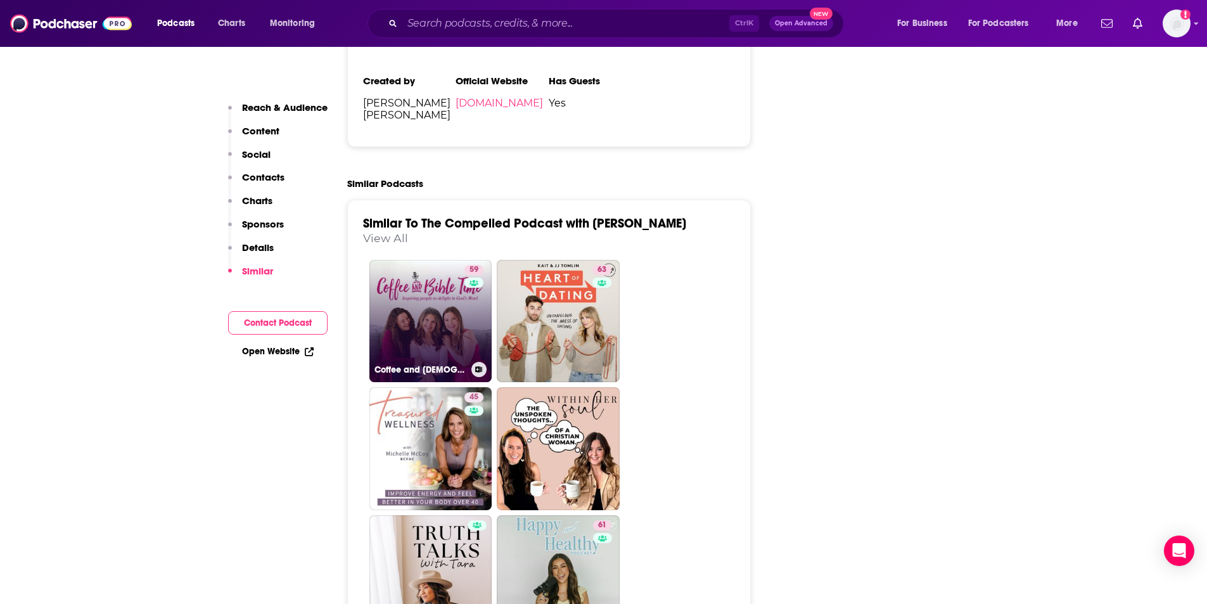  I want to click on span: Logged in as Andrea1206, so click(1176, 23).